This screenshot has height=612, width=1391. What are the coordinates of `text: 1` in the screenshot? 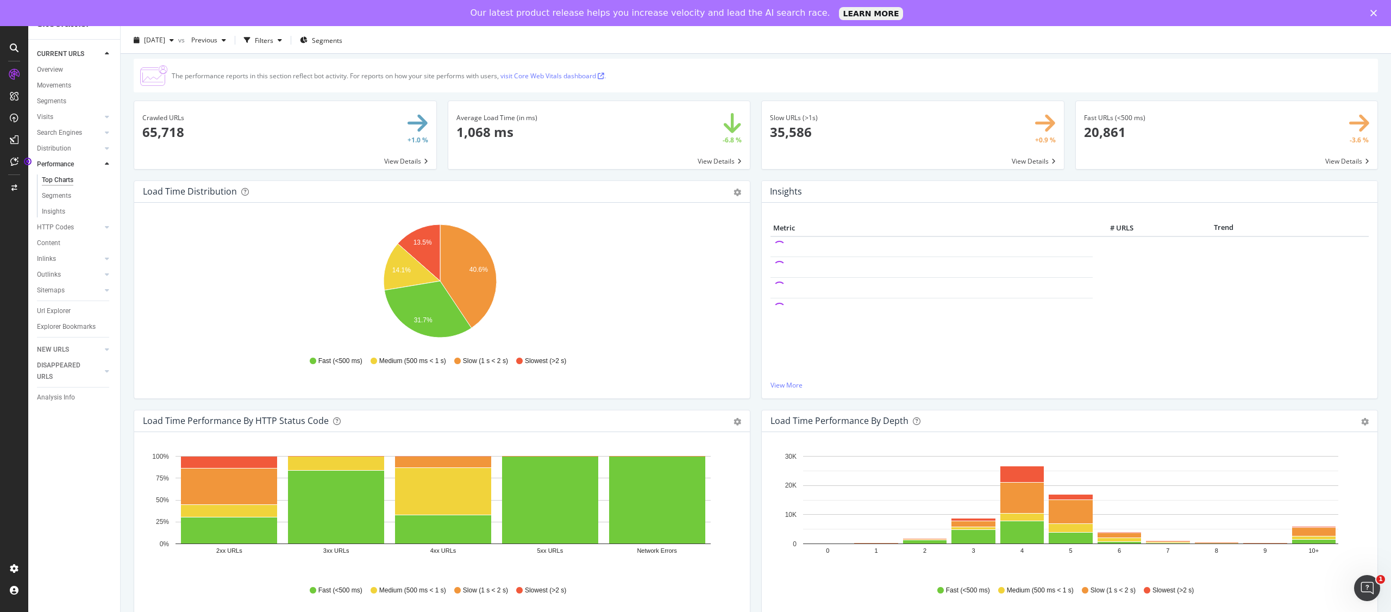 It's located at (877, 550).